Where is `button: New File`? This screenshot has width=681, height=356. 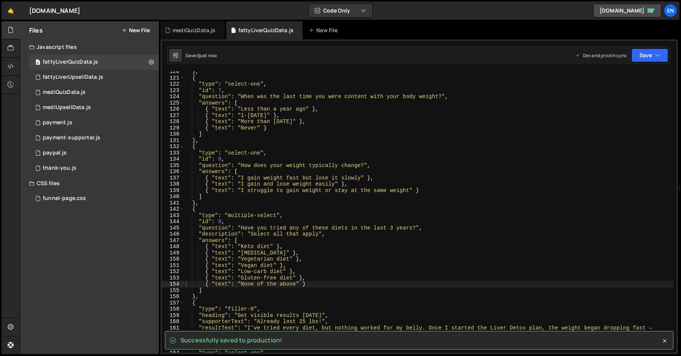
button: New File is located at coordinates (135, 30).